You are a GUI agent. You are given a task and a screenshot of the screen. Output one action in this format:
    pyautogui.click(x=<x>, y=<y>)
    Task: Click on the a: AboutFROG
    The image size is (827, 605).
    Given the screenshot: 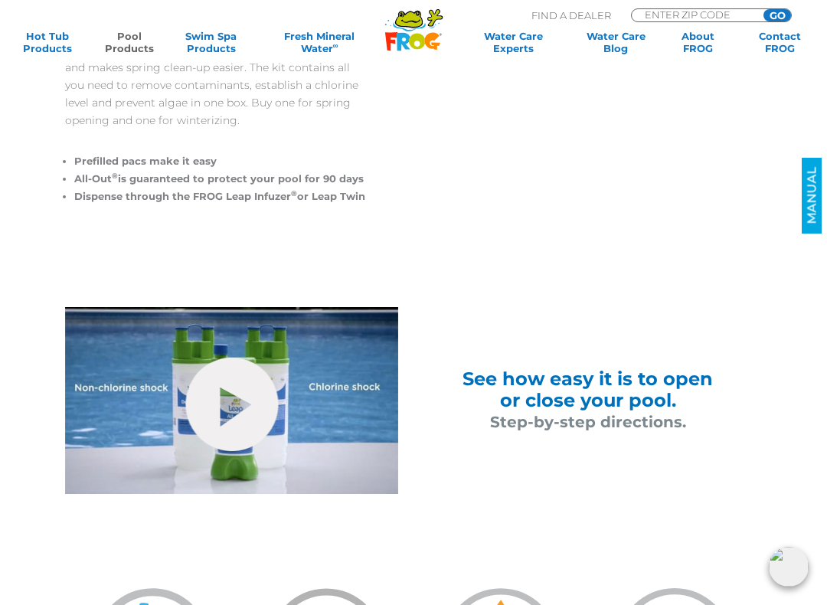 What is the action you would take?
    pyautogui.click(x=698, y=42)
    